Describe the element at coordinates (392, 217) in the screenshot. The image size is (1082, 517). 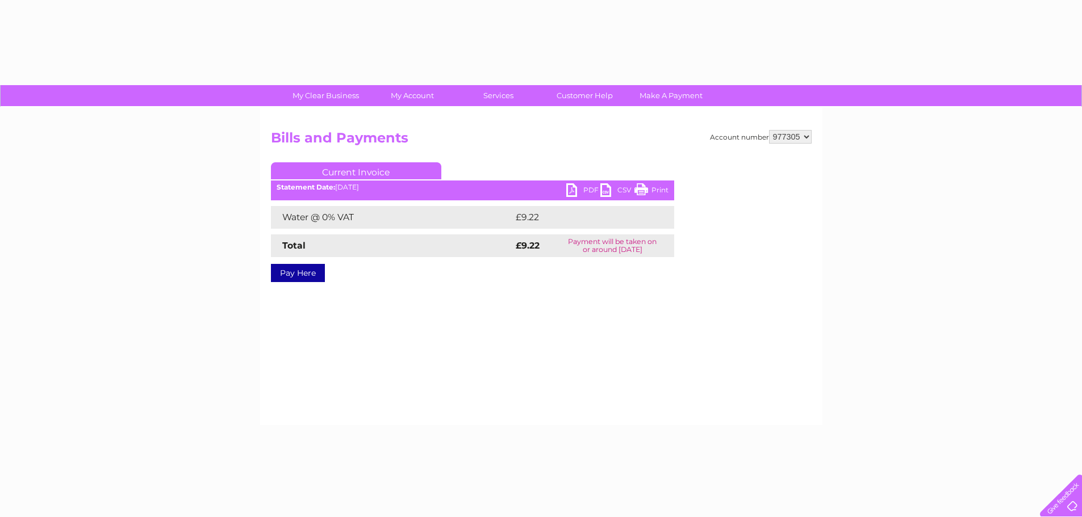
I see `td: Water @ 0% VAT` at that location.